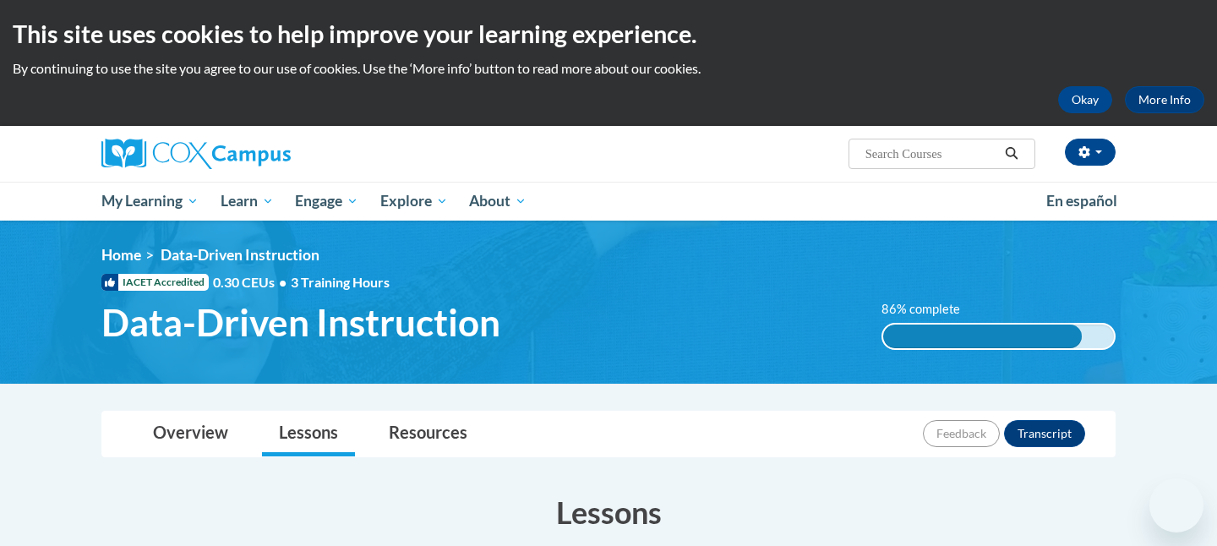 Image resolution: width=1217 pixels, height=546 pixels. Describe the element at coordinates (247, 201) in the screenshot. I see `a: Learn` at that location.